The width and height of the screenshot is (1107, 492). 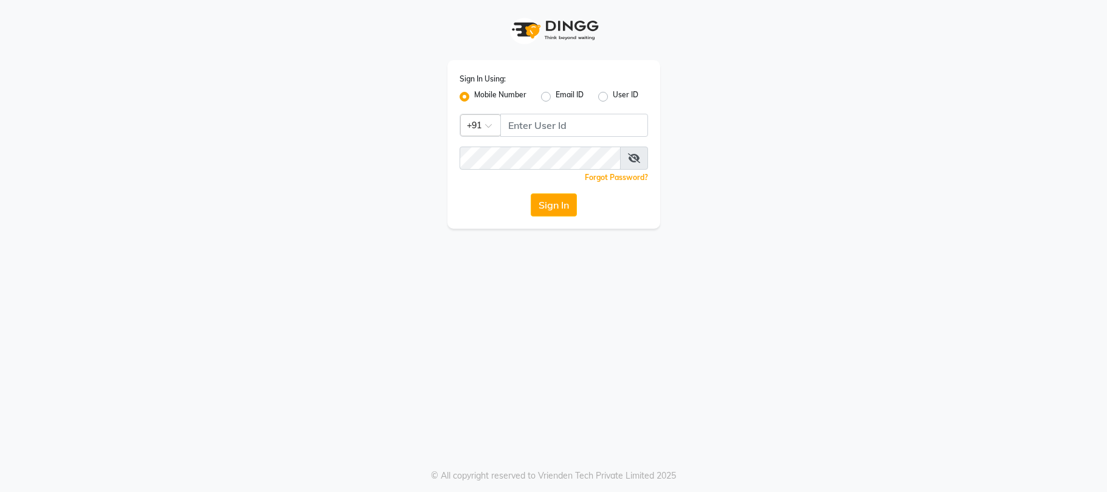 What do you see at coordinates (625, 97) in the screenshot?
I see `label: User ID` at bounding box center [625, 97].